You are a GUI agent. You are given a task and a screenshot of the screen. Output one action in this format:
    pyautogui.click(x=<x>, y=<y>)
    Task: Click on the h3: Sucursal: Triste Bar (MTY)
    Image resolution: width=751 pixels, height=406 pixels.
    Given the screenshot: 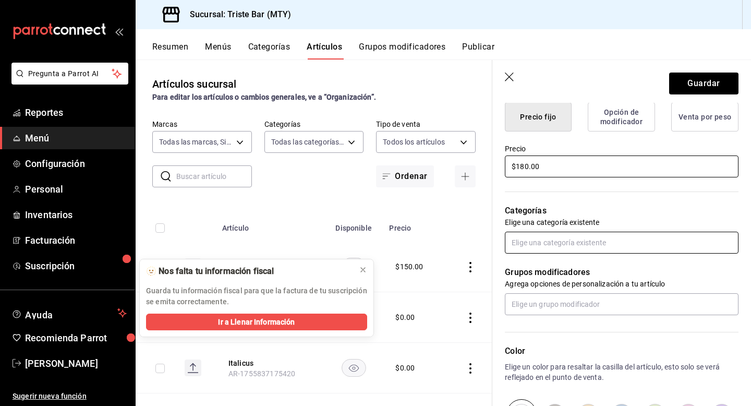 What is the action you would take?
    pyautogui.click(x=236, y=15)
    